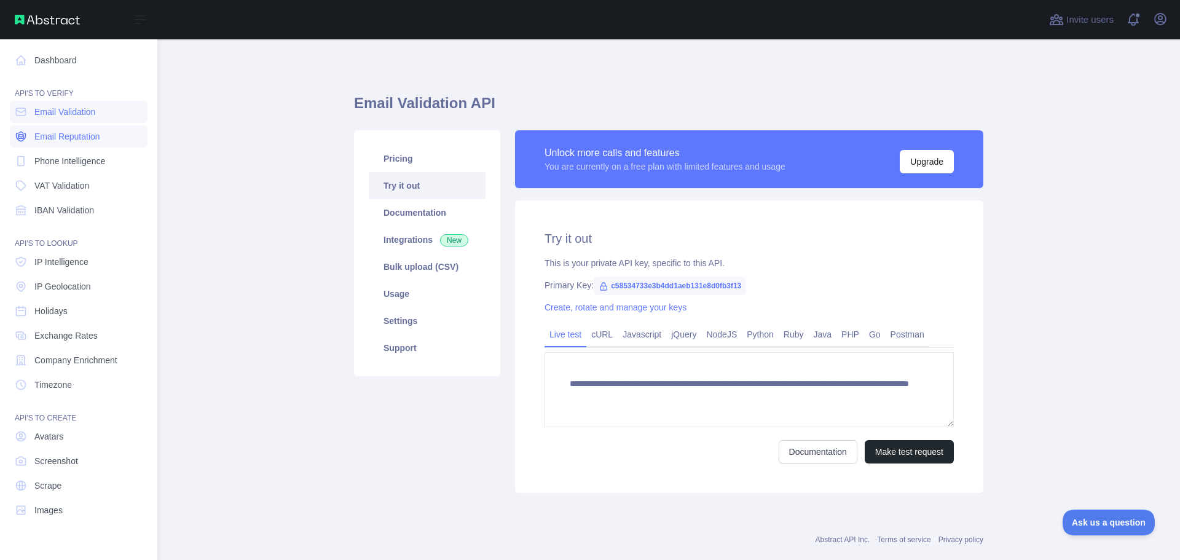  Describe the element at coordinates (79, 437) in the screenshot. I see `a: Avatars` at that location.